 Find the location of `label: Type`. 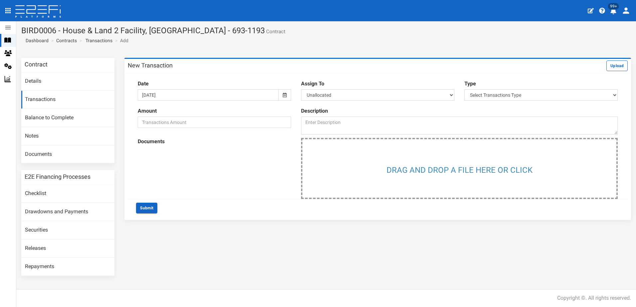

label: Type is located at coordinates (470, 84).